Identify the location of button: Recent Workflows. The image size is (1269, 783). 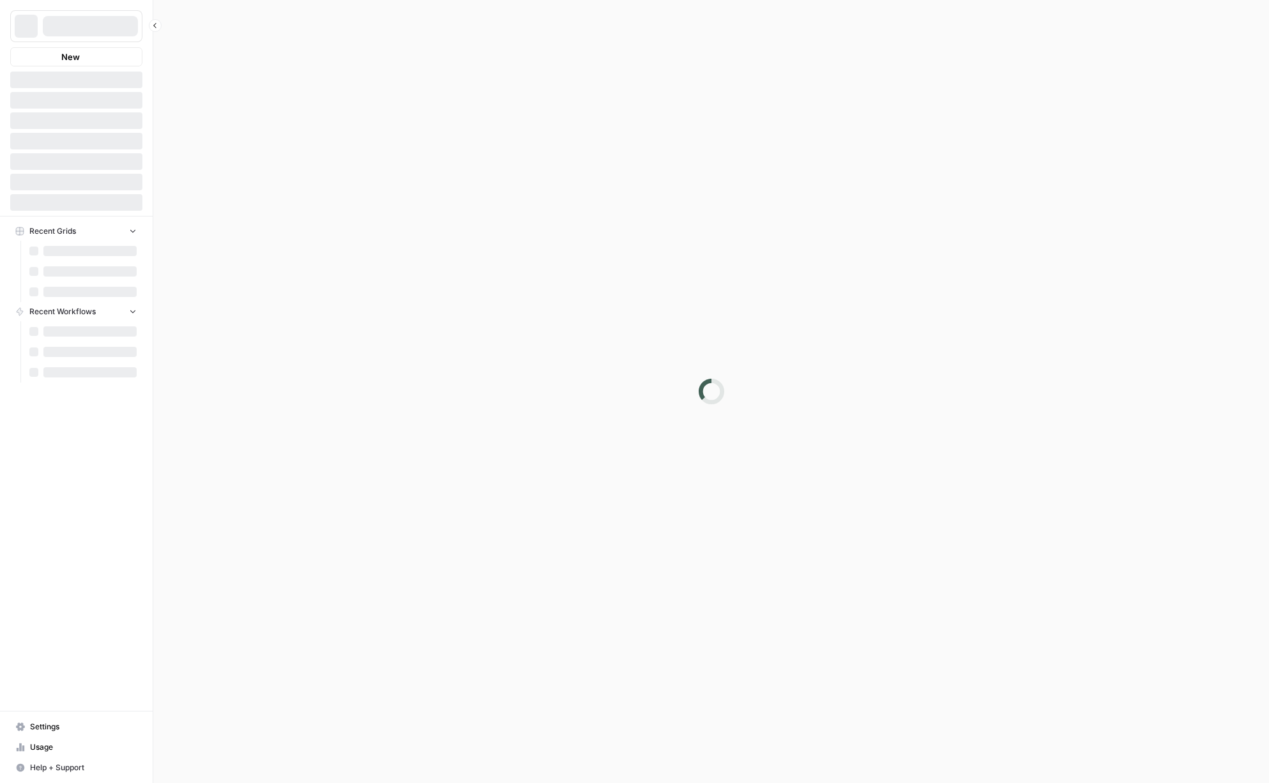
(76, 312).